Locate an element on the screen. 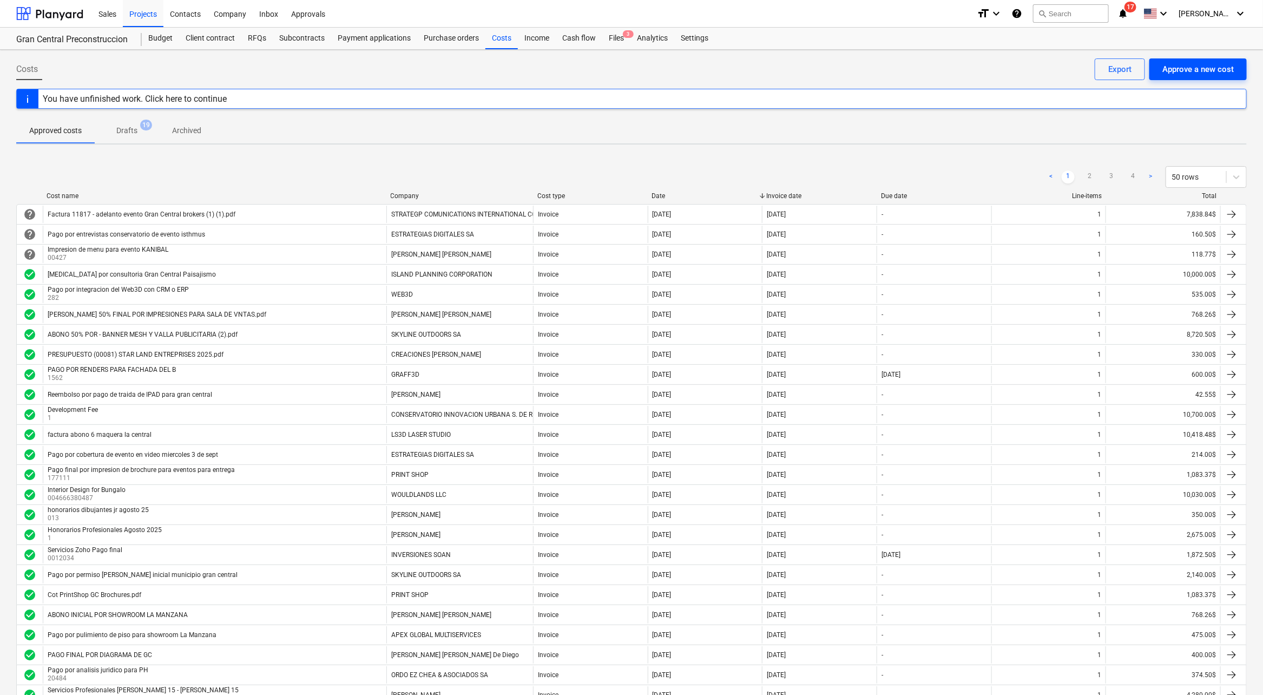 The width and height of the screenshot is (1263, 695). p: 1562 is located at coordinates (113, 378).